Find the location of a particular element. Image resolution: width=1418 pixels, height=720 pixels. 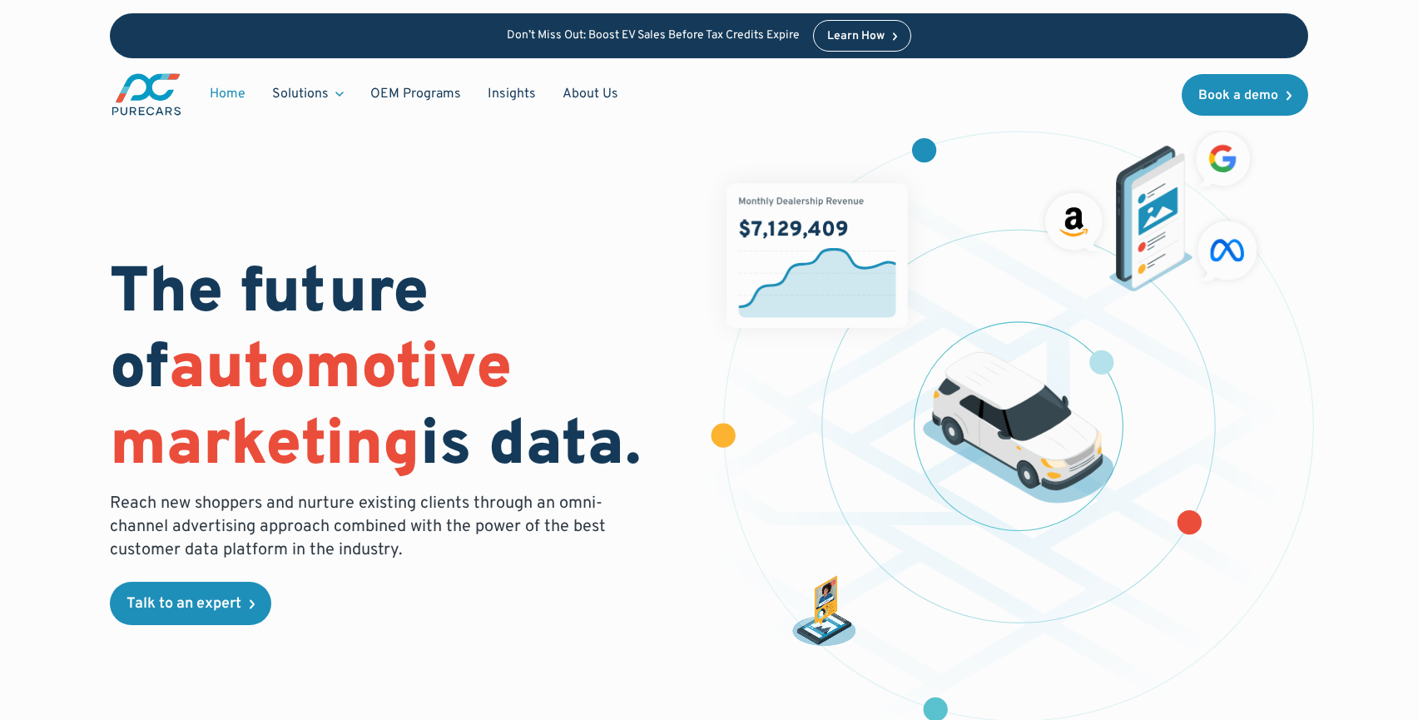

a: About Us is located at coordinates (590, 94).